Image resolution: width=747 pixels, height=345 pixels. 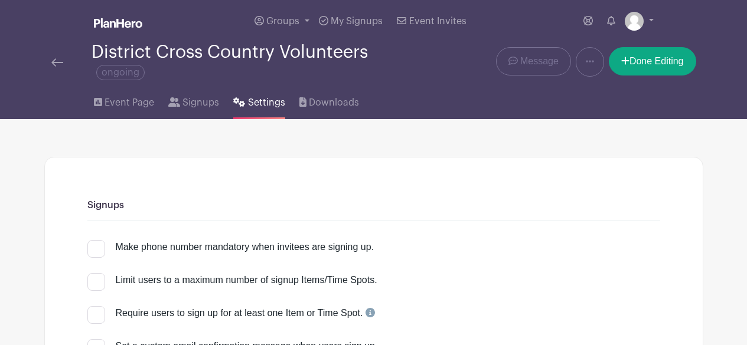 I want to click on div: Limit users to a maximum number of signup Items/Time Spots., so click(x=246, y=280).